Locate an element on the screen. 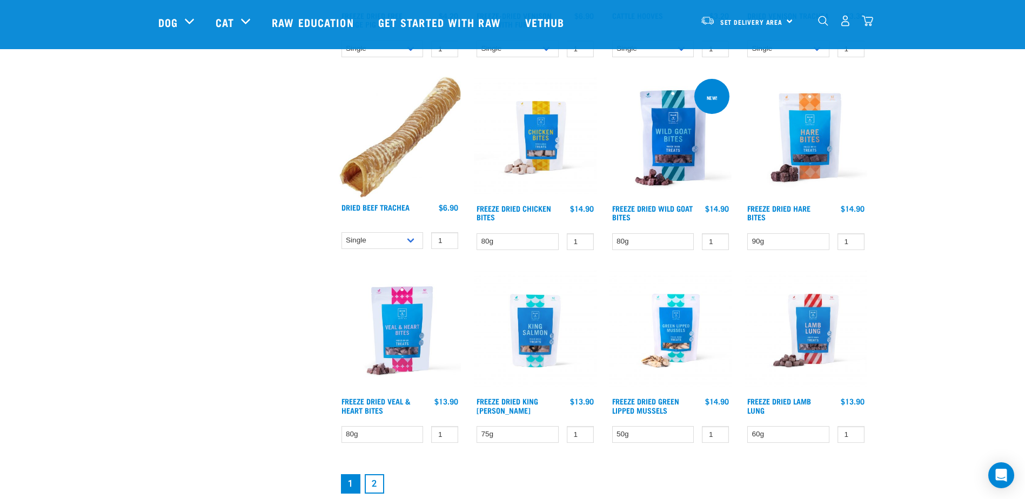 This screenshot has width=1025, height=499. span: Set Delivery Area is located at coordinates (751, 22).